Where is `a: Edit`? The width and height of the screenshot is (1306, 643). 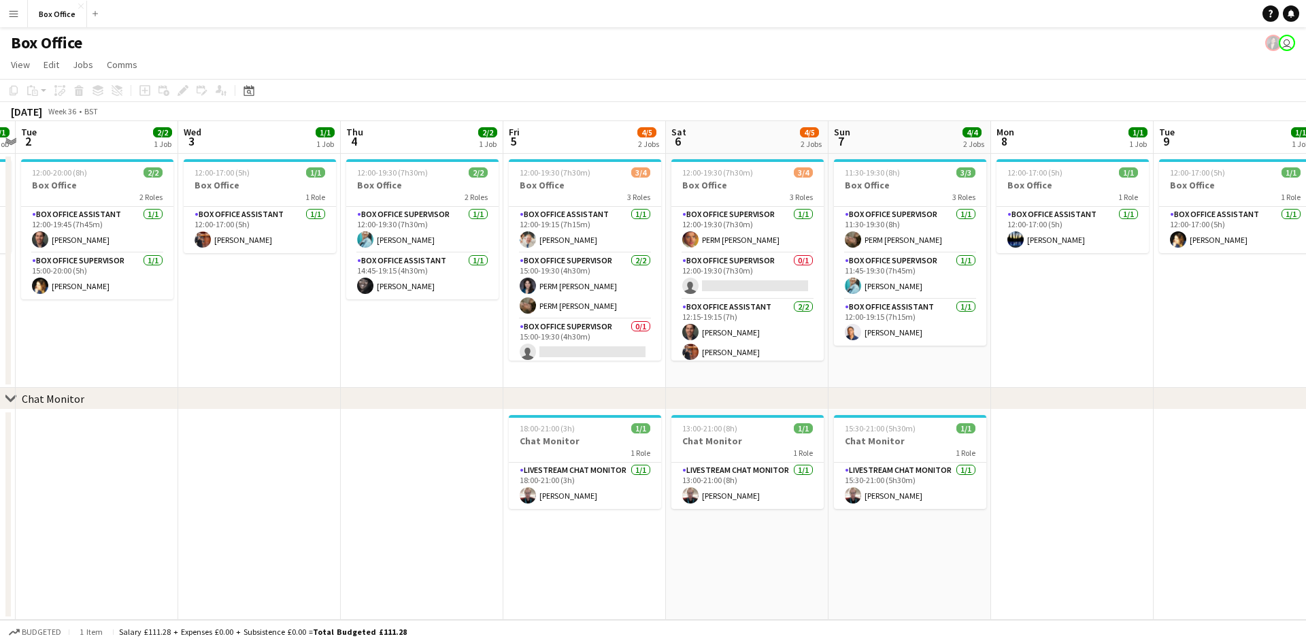
a: Edit is located at coordinates (51, 65).